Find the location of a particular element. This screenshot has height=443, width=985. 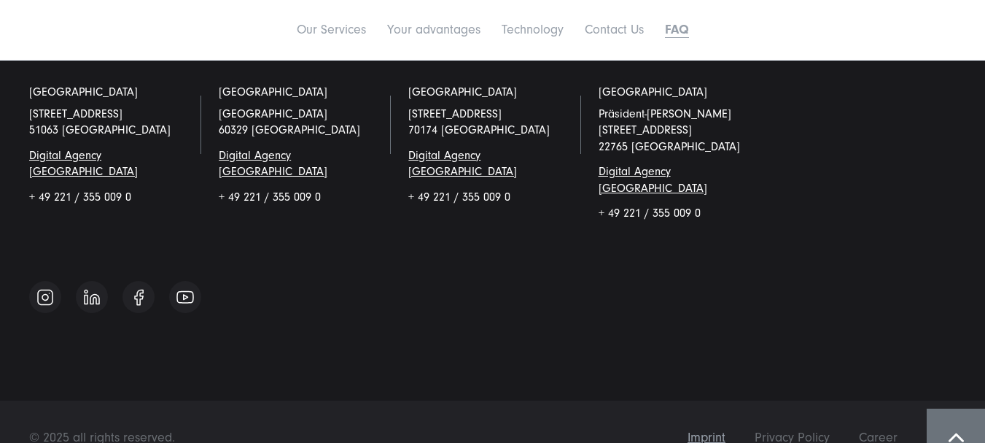

a: Contact Us is located at coordinates (614, 29).